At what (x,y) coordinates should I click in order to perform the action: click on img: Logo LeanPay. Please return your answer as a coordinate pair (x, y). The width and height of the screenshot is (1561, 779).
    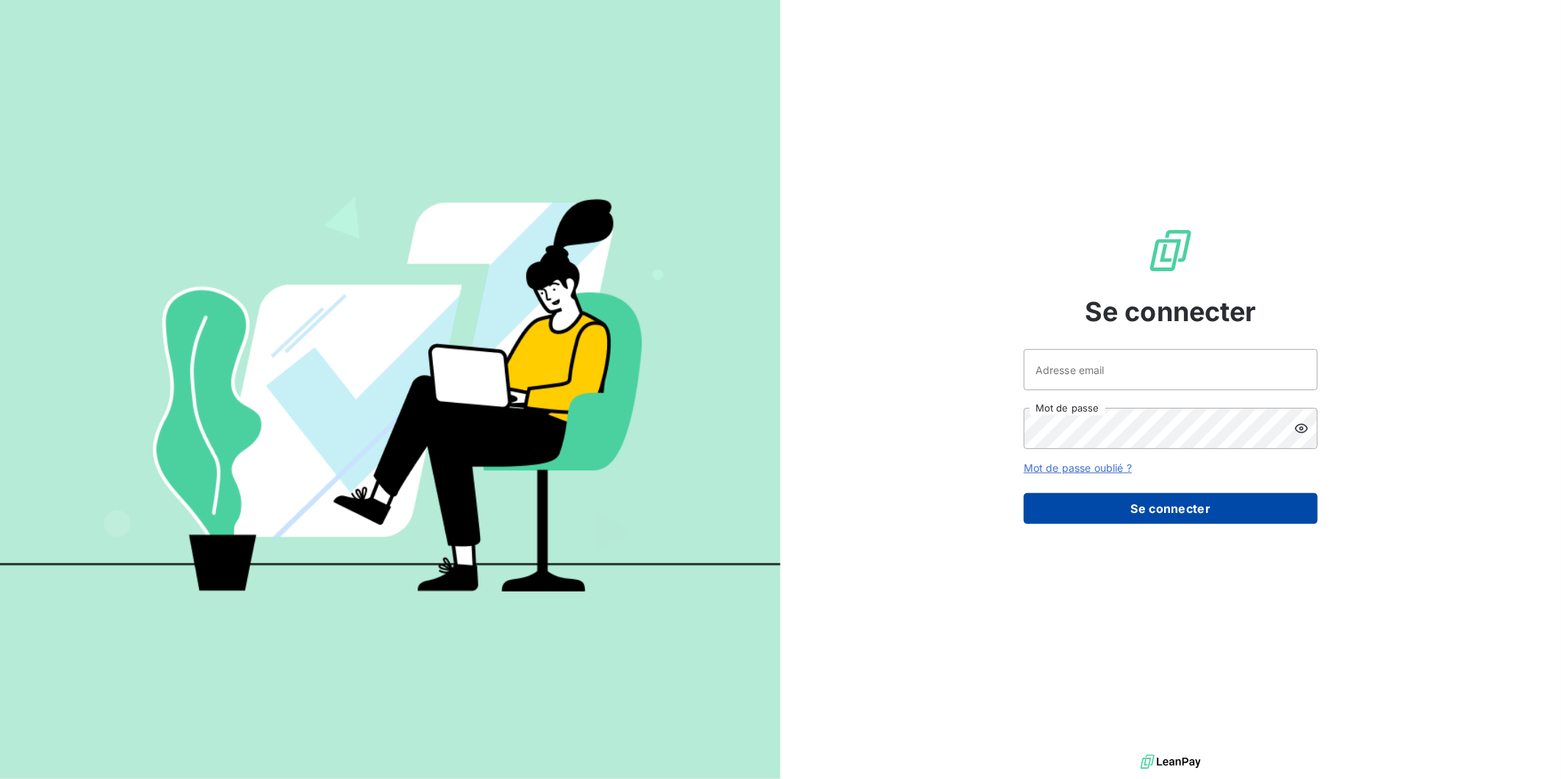
    Looking at the image, I should click on (1171, 251).